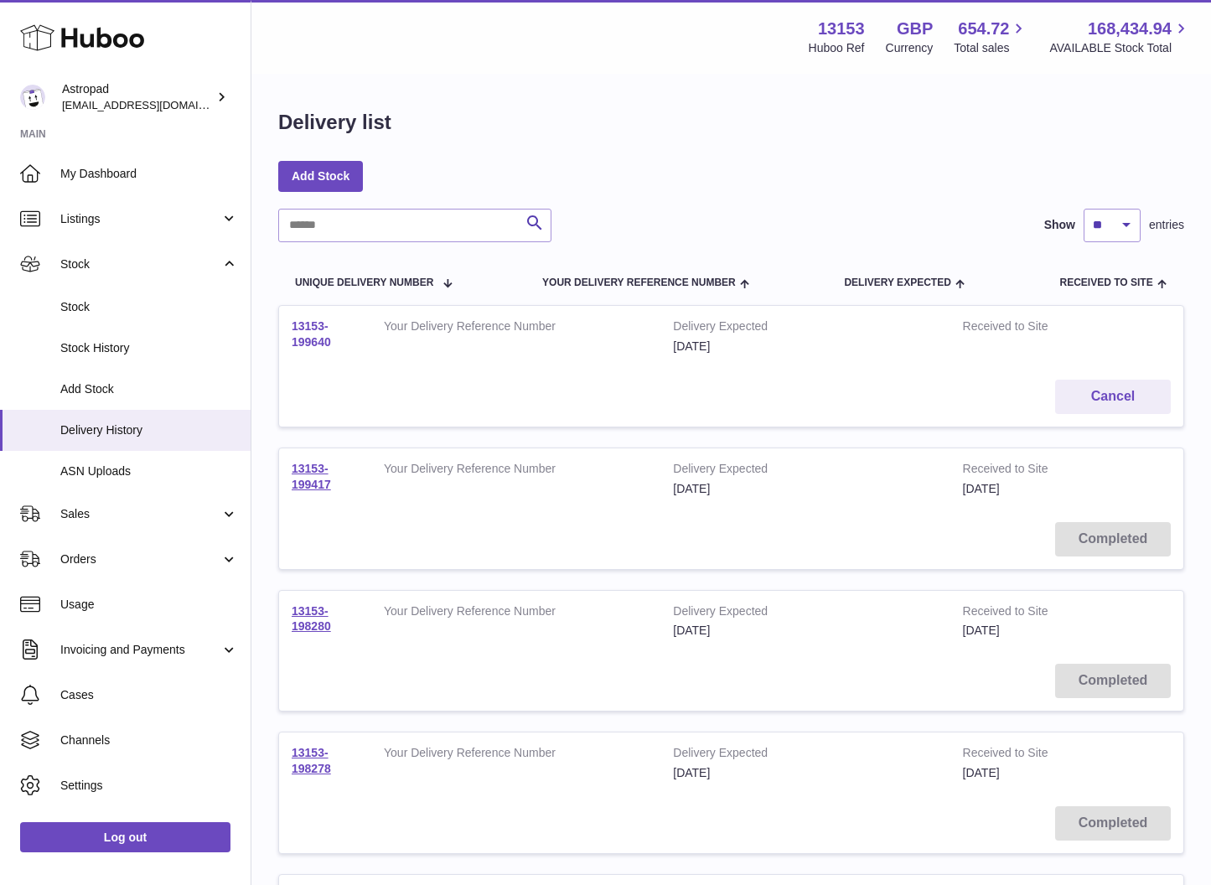  Describe the element at coordinates (335, 122) in the screenshot. I see `h1: Delivery list` at that location.